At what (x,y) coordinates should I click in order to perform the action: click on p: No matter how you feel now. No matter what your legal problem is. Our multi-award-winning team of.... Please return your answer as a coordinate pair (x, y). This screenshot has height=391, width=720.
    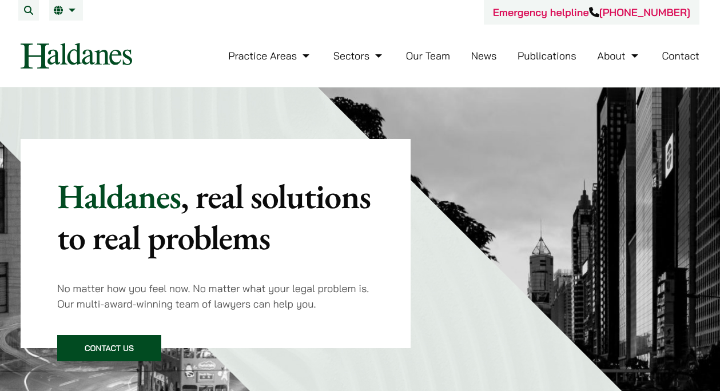
    Looking at the image, I should click on (216, 296).